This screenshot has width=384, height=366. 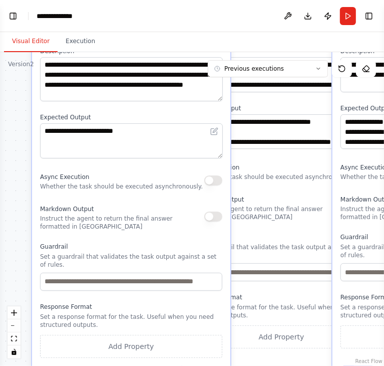 I want to click on button: zoom in, so click(x=14, y=313).